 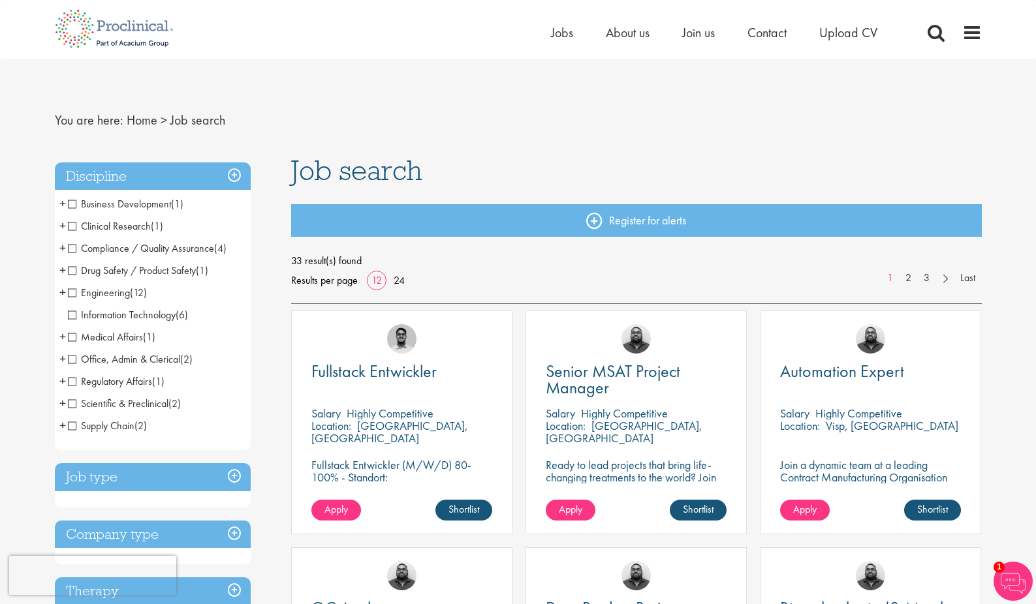 What do you see at coordinates (967, 278) in the screenshot?
I see `a: Last` at bounding box center [967, 278].